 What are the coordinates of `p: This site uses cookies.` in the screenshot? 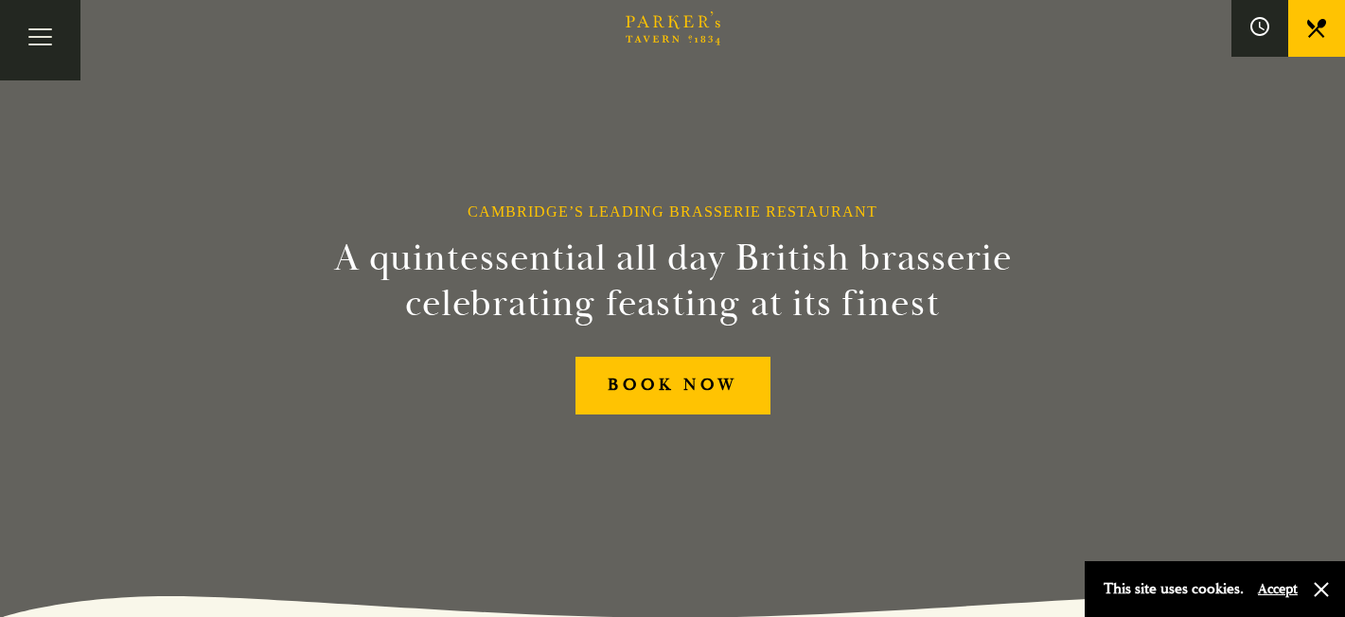 It's located at (1174, 589).